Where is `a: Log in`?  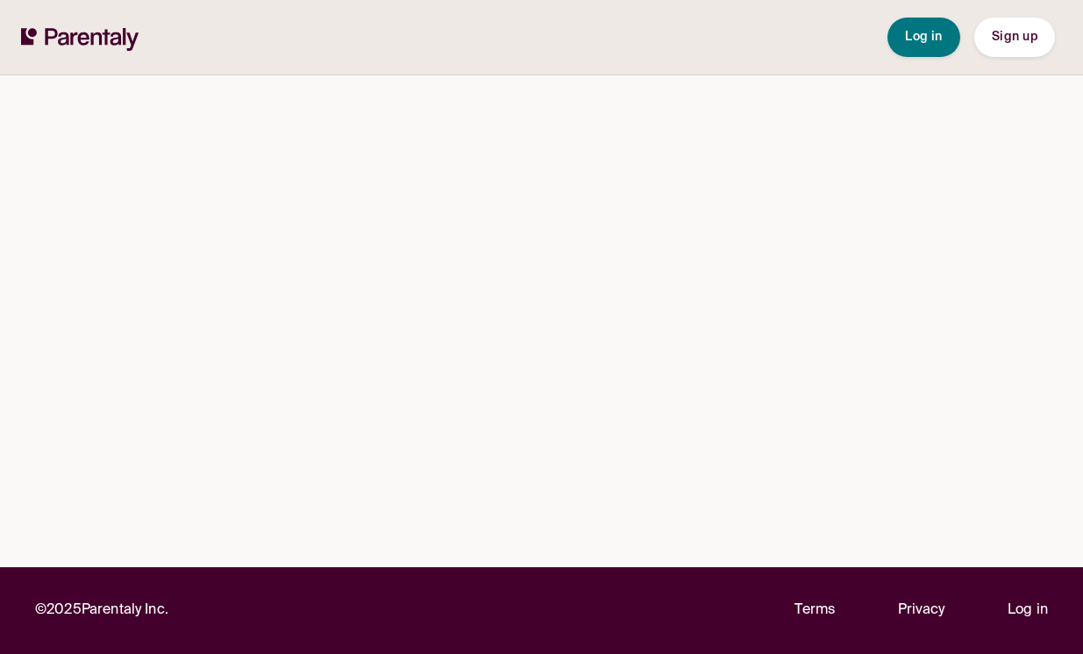 a: Log in is located at coordinates (1027, 610).